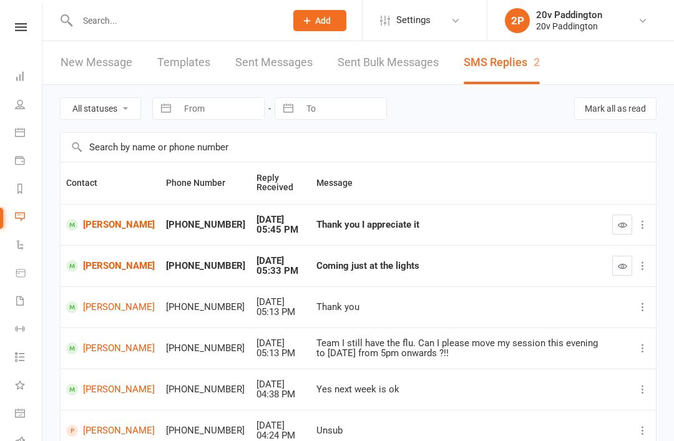 This screenshot has height=441, width=674. What do you see at coordinates (537, 62) in the screenshot?
I see `div: 2` at bounding box center [537, 62].